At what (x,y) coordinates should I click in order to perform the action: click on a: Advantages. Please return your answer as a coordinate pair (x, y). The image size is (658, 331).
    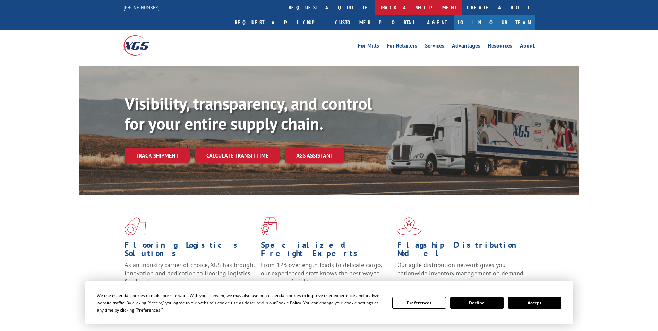
    Looking at the image, I should click on (466, 47).